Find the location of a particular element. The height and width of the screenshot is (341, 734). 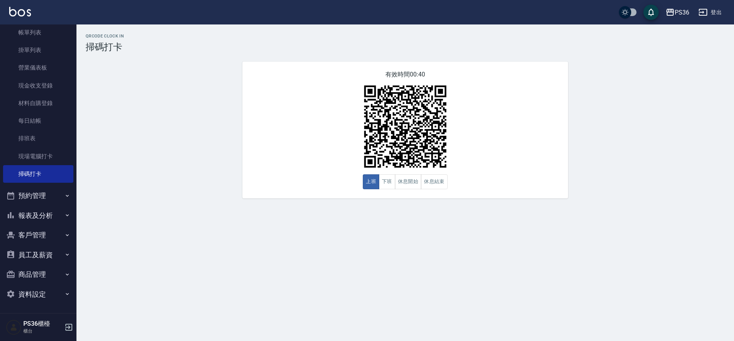

h2: QRcode Clock In is located at coordinates (405, 36).